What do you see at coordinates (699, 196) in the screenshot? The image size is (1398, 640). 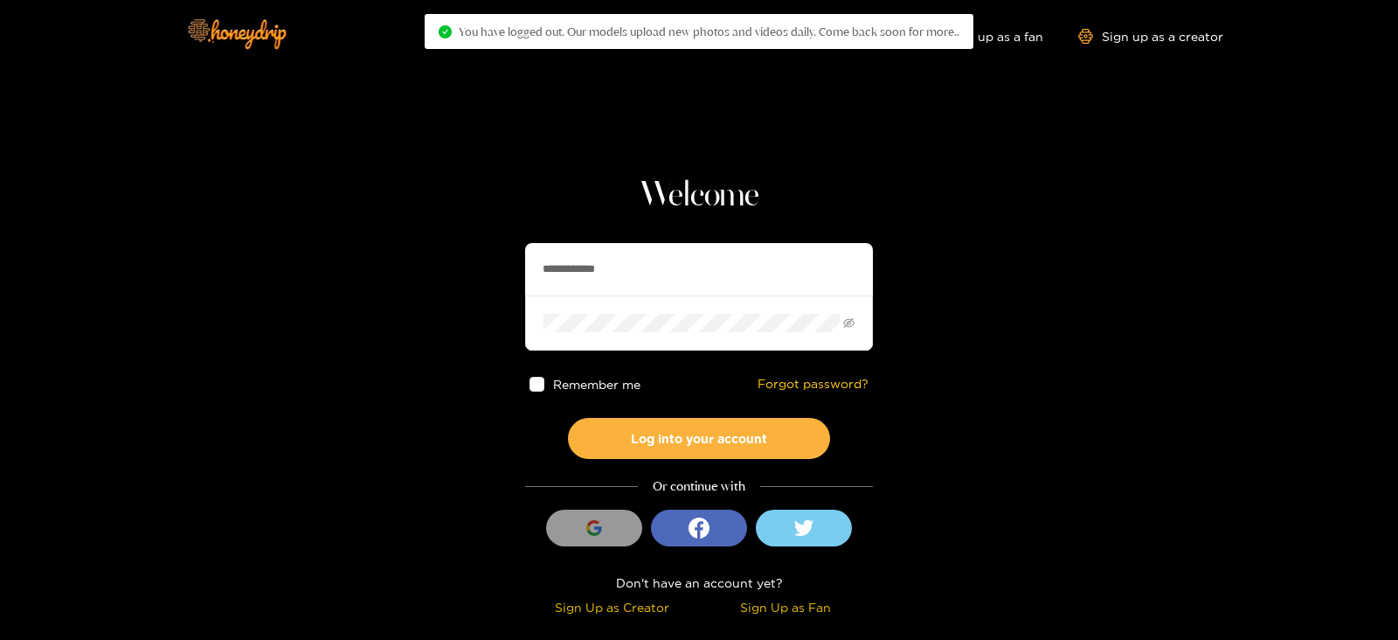 I see `h1: Welcome` at bounding box center [699, 196].